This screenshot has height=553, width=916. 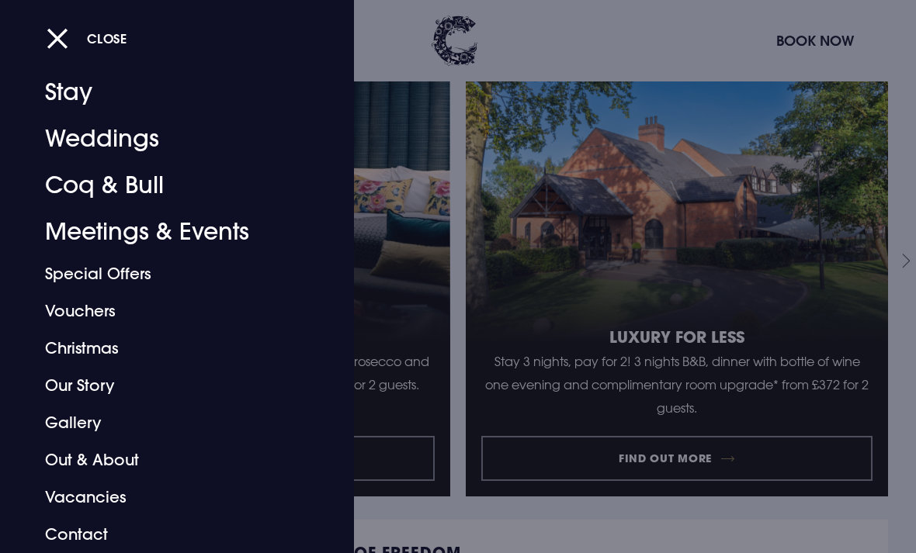 I want to click on a: Vouchers, so click(x=166, y=311).